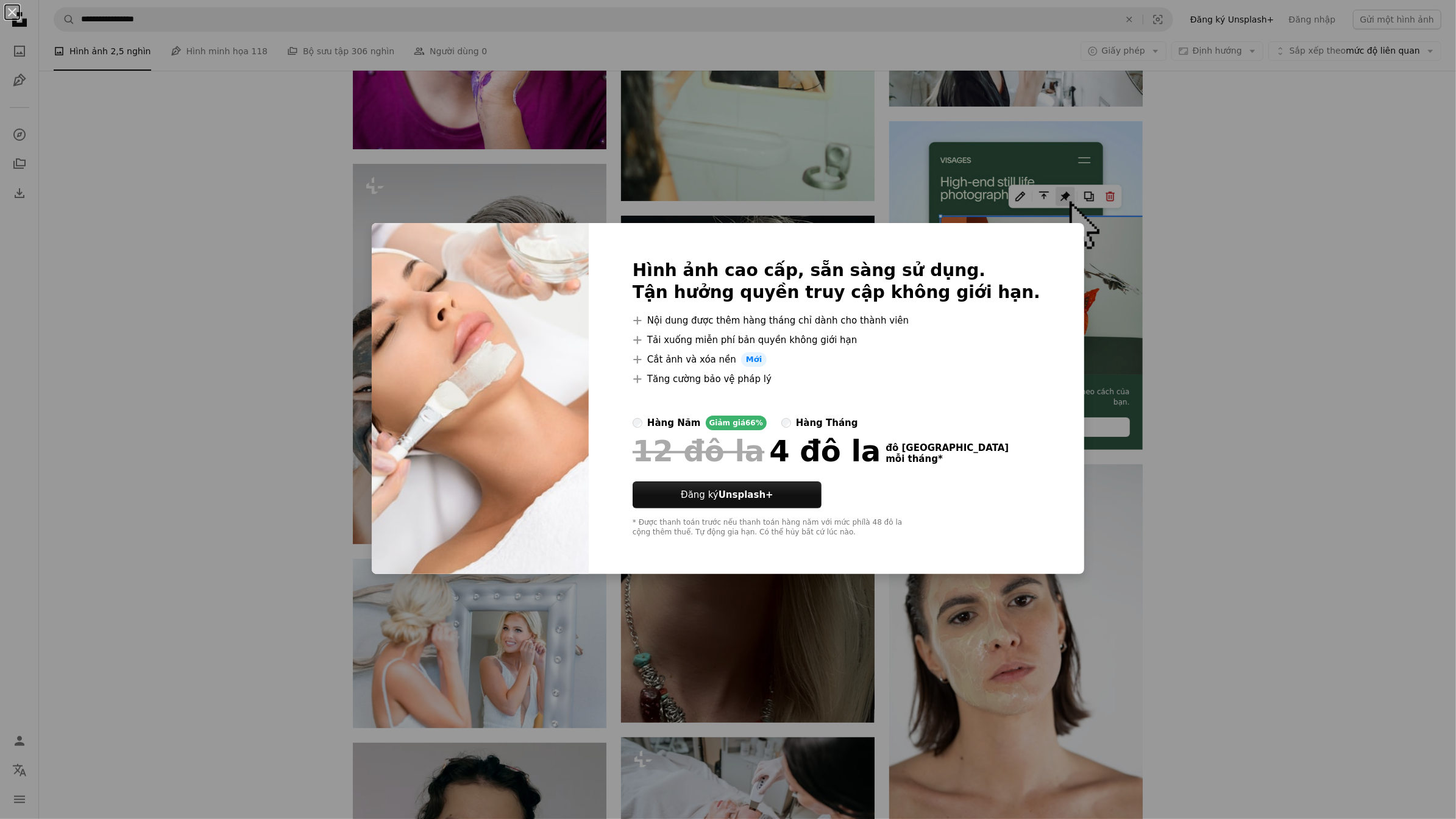 This screenshot has width=1456, height=819. Describe the element at coordinates (752, 340) in the screenshot. I see `font: Tải xuống miễn phí bản quyền không giới hạn` at that location.